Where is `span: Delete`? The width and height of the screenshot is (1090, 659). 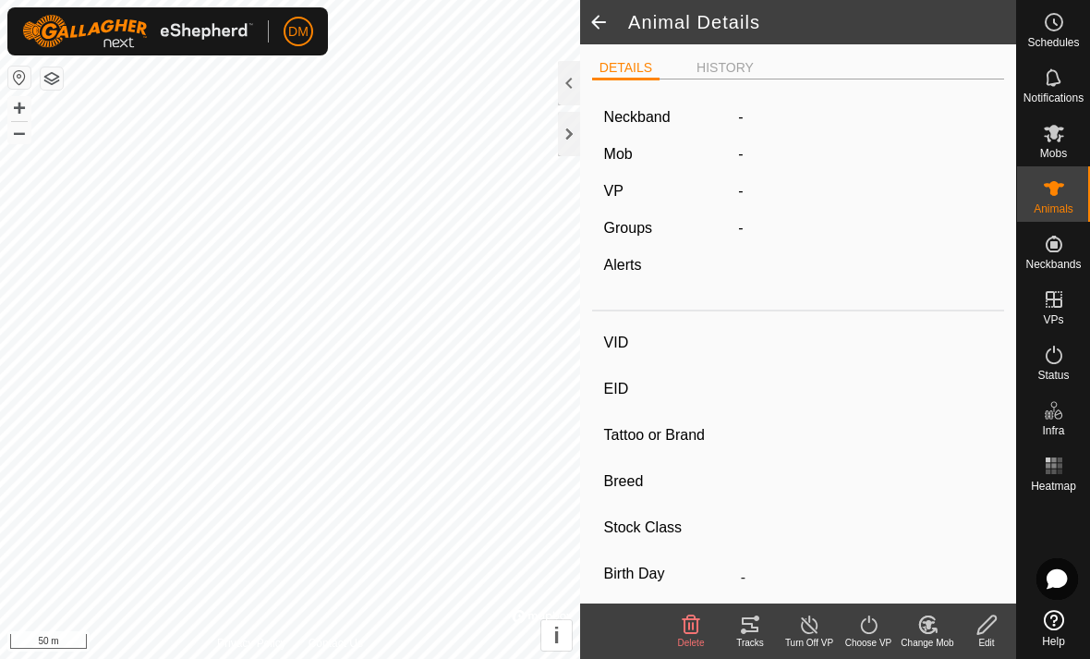
span: Delete is located at coordinates (691, 642).